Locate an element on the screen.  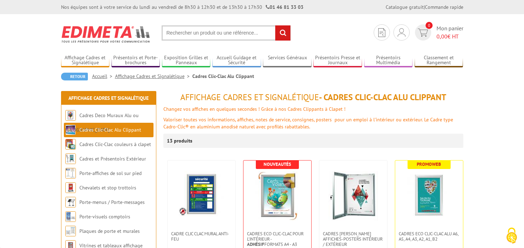
div: Nos équipes sont à votre service du lundi au vendredi de 8h30 à 12h30 et de 13h30 à 17h30 is located at coordinates (182, 7).